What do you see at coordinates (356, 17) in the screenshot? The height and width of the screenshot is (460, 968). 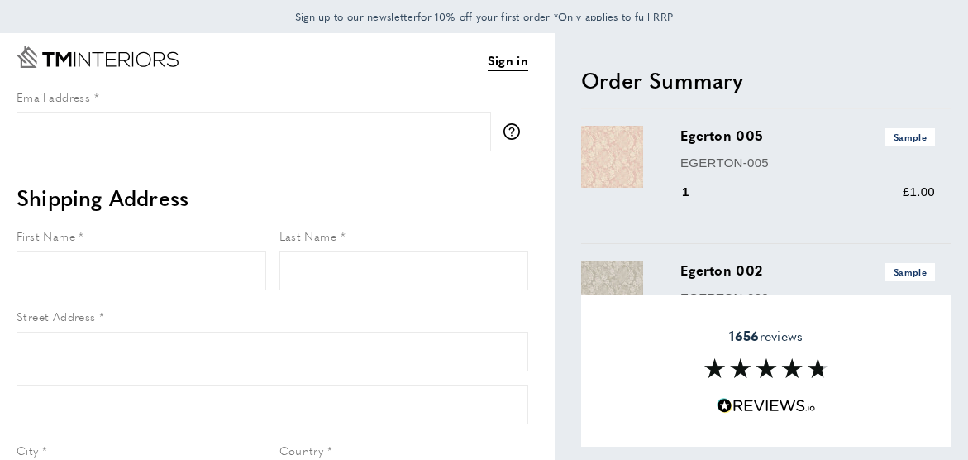 I see `span: Sign up to our newsletter` at bounding box center [356, 17].